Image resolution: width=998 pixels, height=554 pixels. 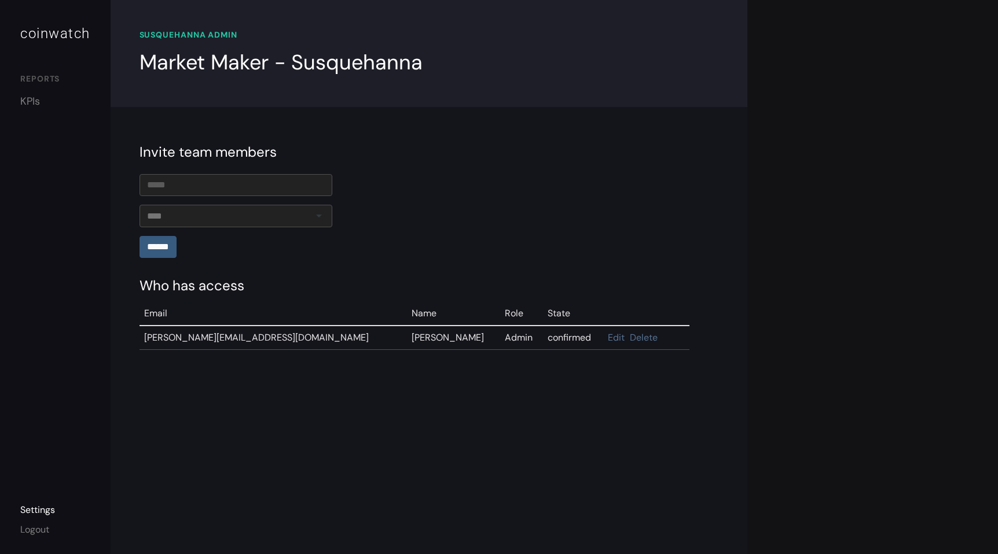 I want to click on td: Email, so click(x=273, y=314).